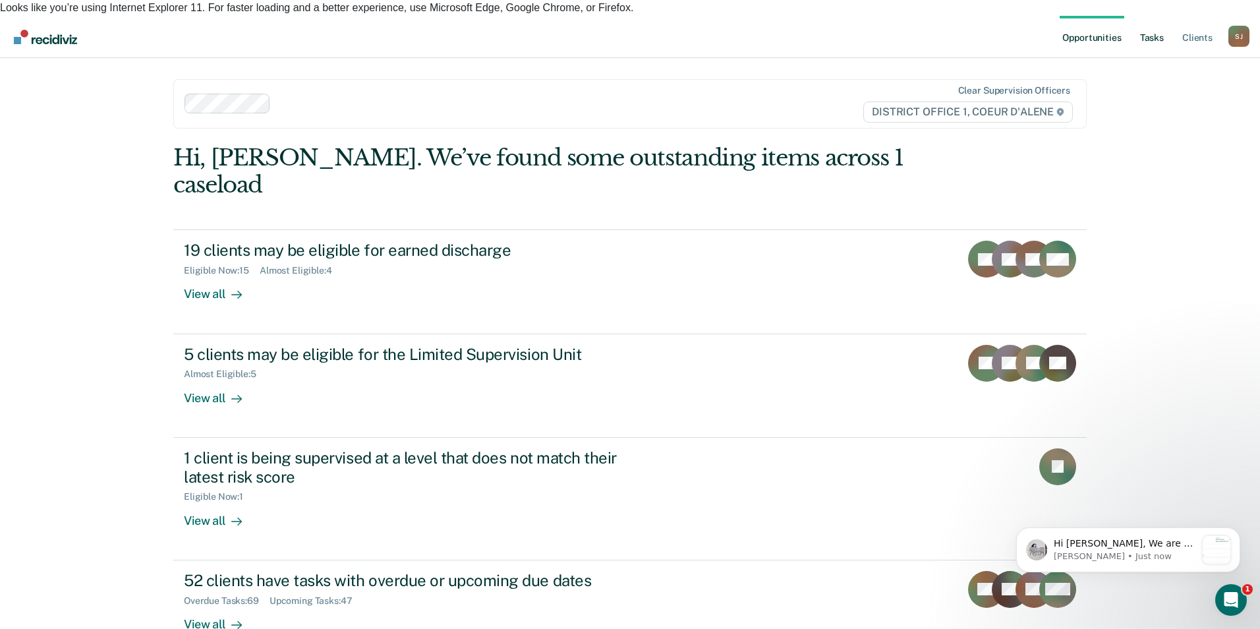 The image size is (1260, 629). What do you see at coordinates (132, 49) in the screenshot?
I see `div: message notification from Kim, Just now. Hi Jessica, We are so excited to announce a brand new fe...` at bounding box center [132, 49].